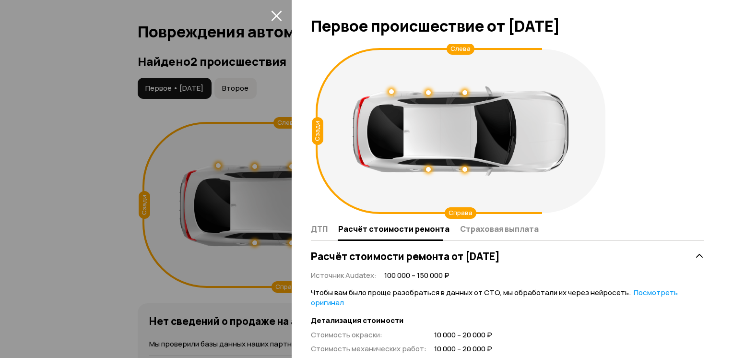 The height and width of the screenshot is (358, 733). I want to click on strong: Детализация стоимости, so click(508, 321).